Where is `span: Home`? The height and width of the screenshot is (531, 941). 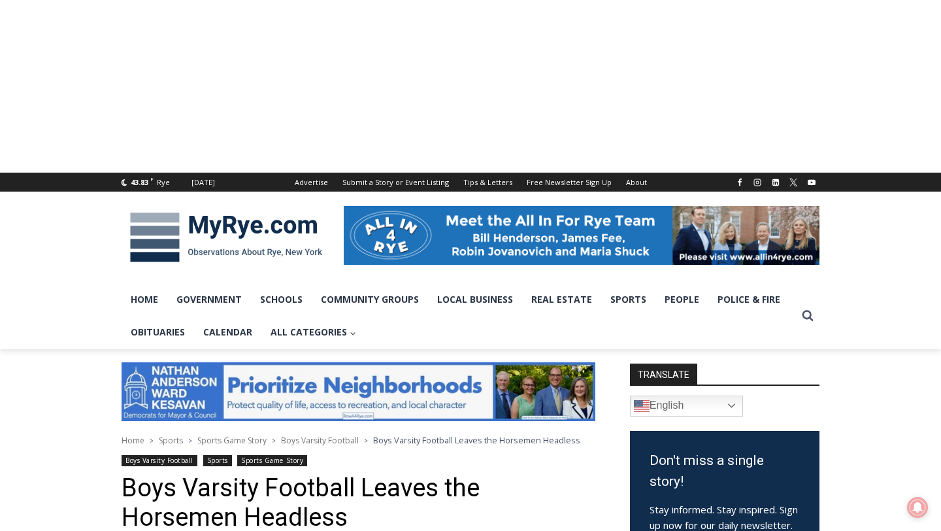 span: Home is located at coordinates (133, 440).